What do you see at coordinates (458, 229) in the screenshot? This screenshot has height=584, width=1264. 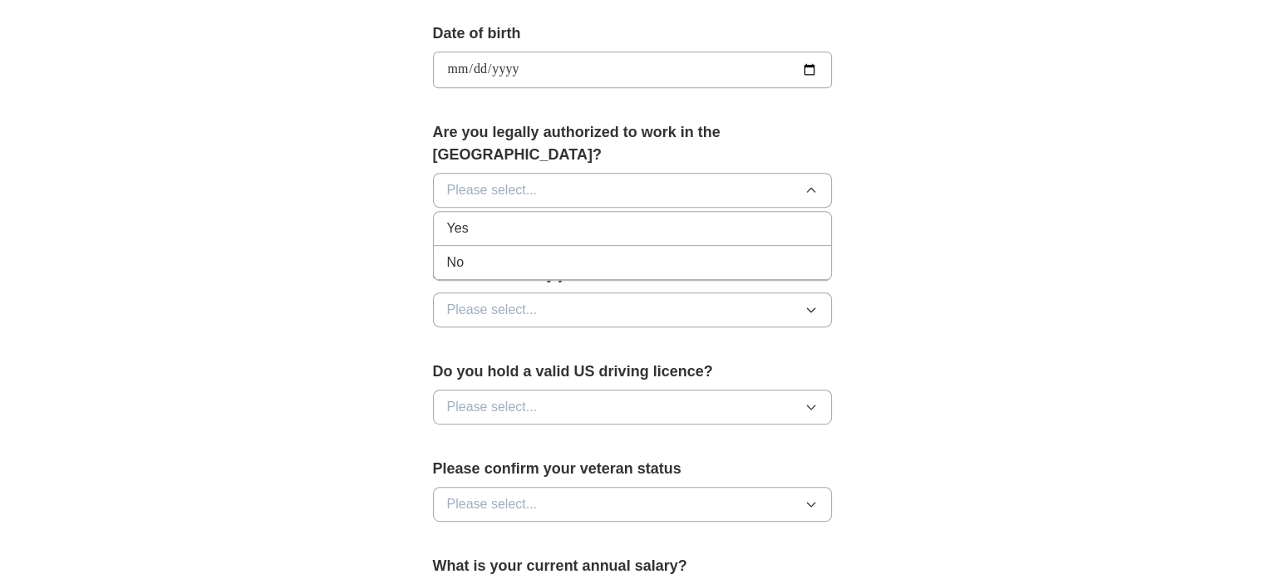 I see `span: Yes` at bounding box center [458, 229].